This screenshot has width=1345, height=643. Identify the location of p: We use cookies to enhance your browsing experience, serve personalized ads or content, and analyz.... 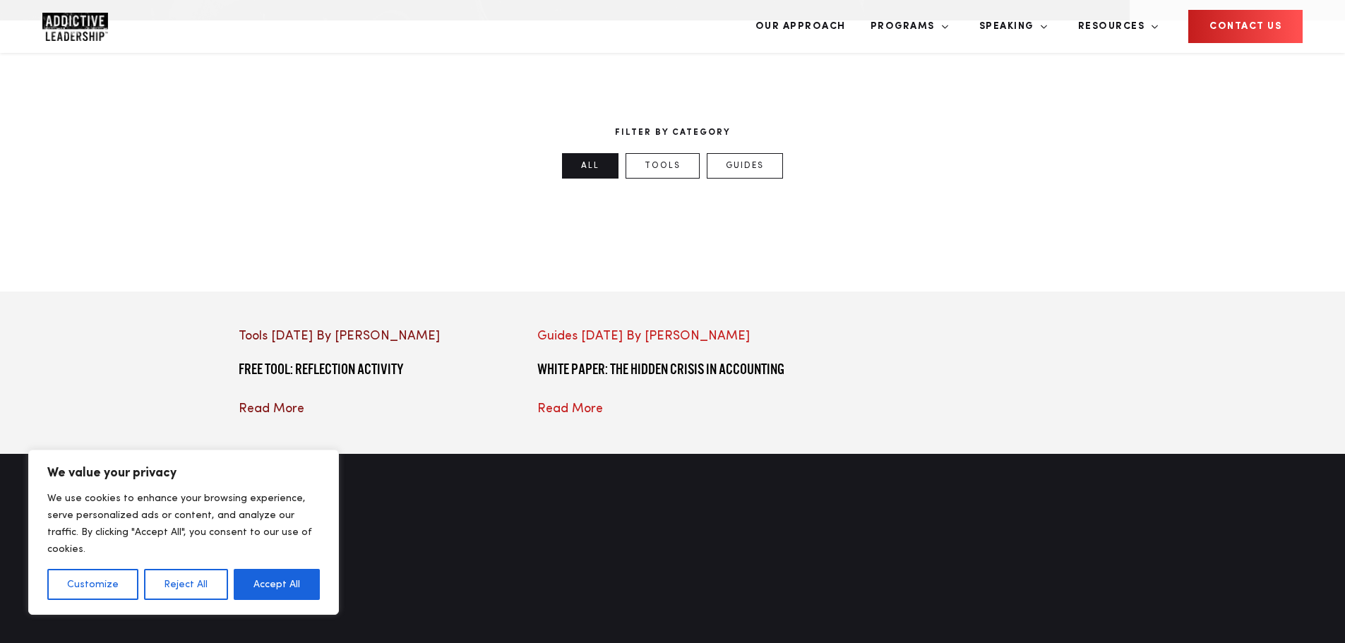
(184, 524).